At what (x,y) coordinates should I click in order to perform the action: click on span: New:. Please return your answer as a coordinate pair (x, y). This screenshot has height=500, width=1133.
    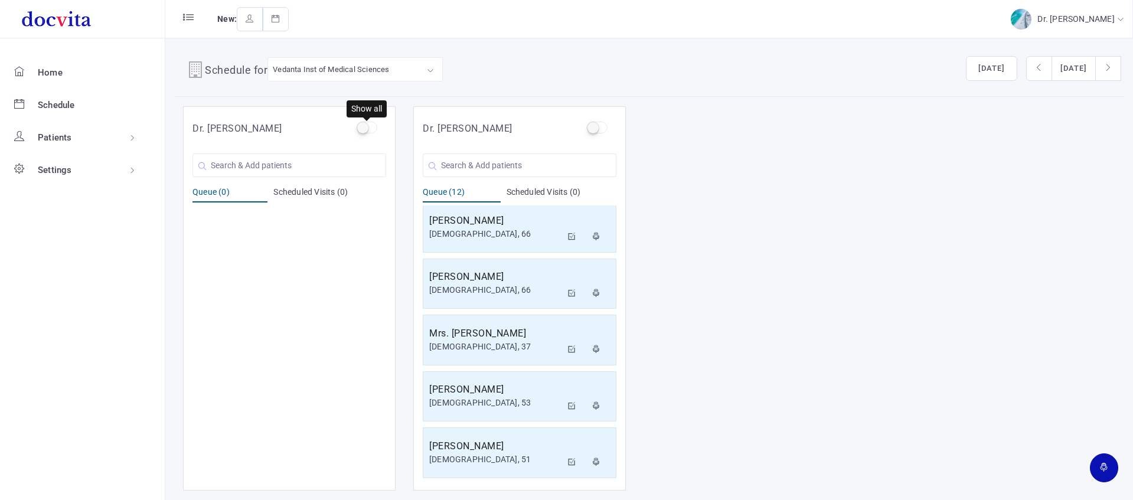
    Looking at the image, I should click on (227, 19).